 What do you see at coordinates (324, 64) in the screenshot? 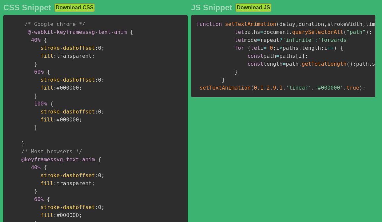
I see `span: getTotalLength` at bounding box center [324, 64].